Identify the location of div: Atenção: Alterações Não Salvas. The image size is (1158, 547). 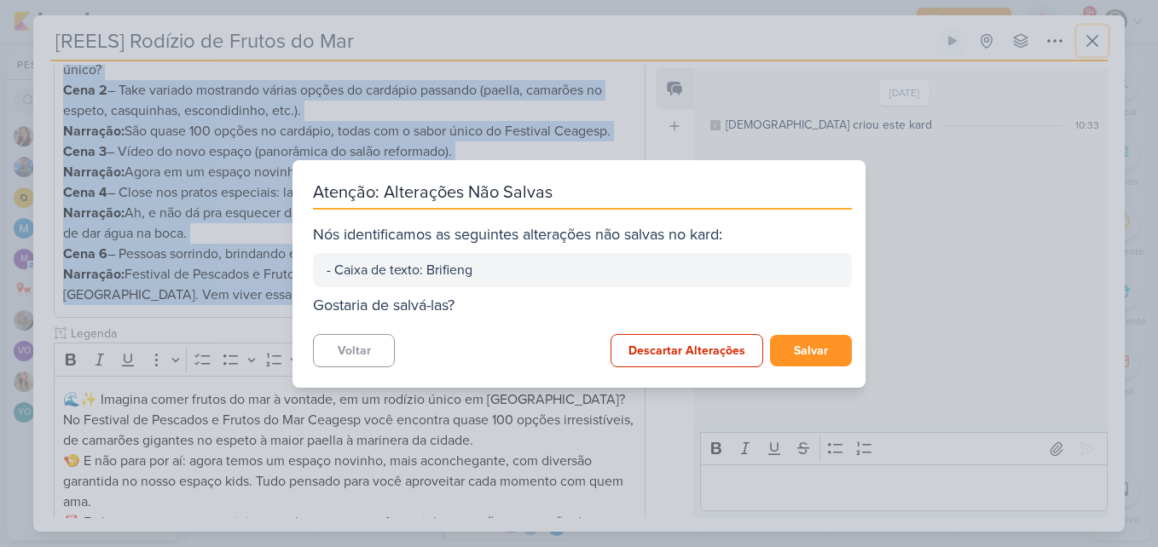
(582, 195).